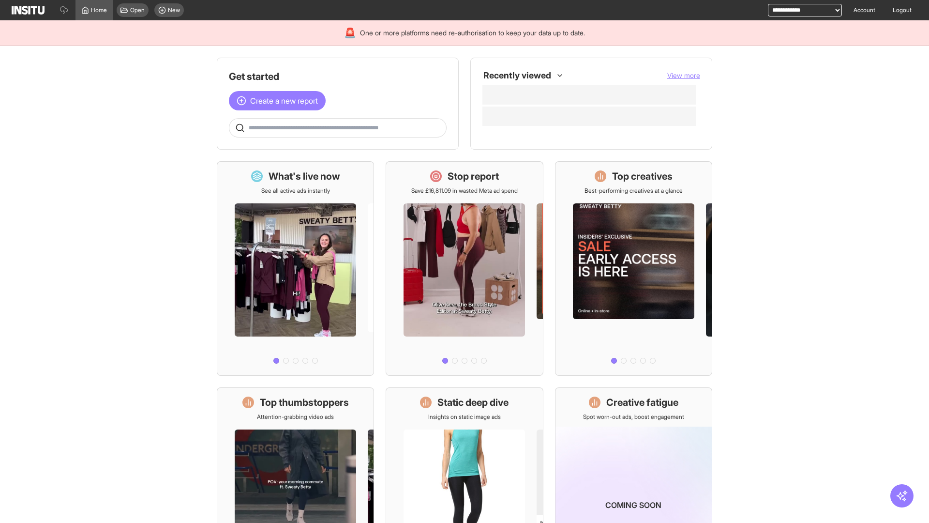 The image size is (929, 523). Describe the element at coordinates (28, 10) in the screenshot. I see `img: Logo` at that location.